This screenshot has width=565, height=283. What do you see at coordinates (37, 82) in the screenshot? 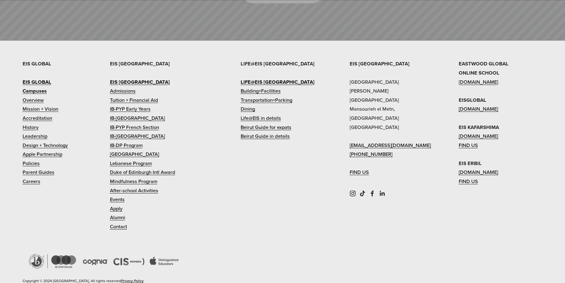
I see `a: EIS GLOBAL` at bounding box center [37, 82].